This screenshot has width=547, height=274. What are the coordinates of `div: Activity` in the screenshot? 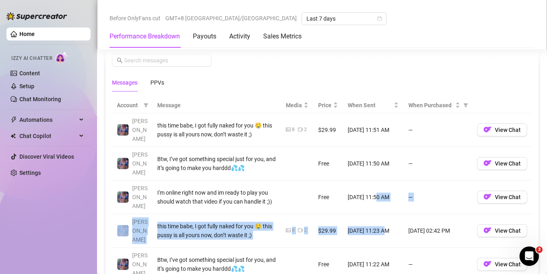 It's located at (240, 36).